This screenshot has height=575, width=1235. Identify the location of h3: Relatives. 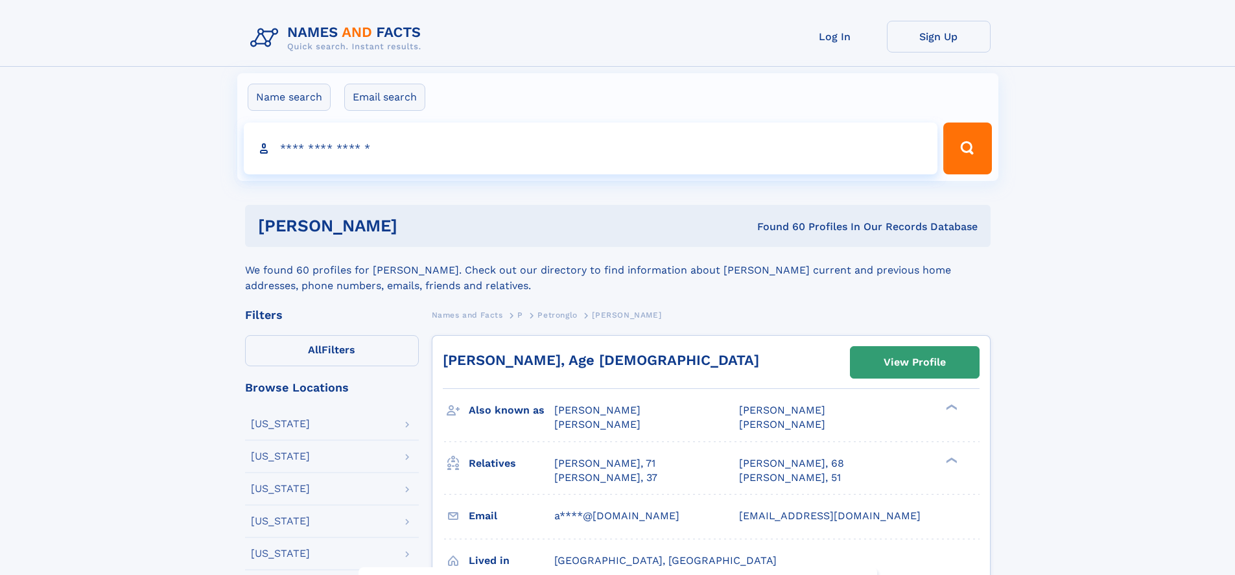
(511, 463).